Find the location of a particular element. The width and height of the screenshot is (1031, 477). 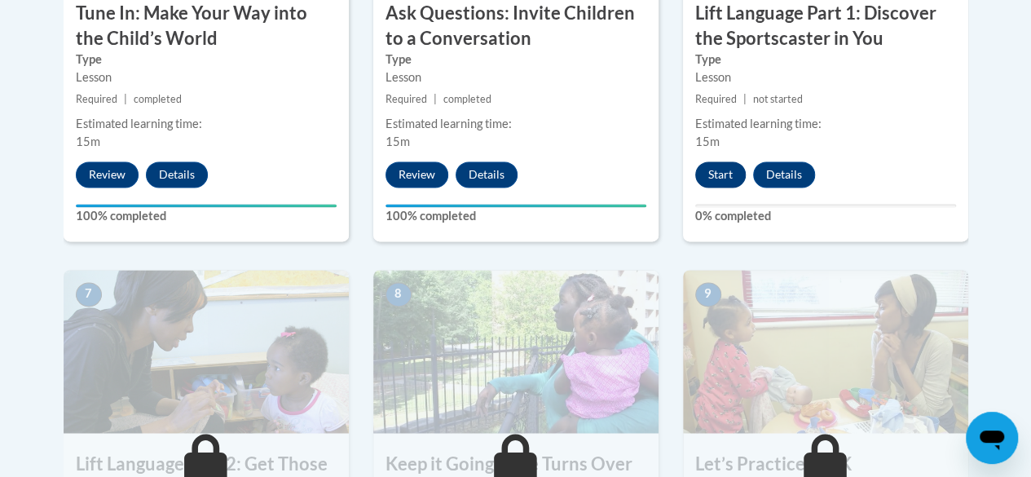

h3: Let’s Practice TALK is located at coordinates (826, 463).